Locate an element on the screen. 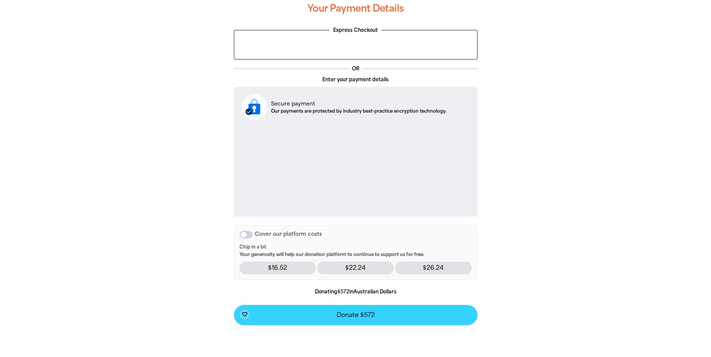  p: Your generosity will help our donation platform to continue to support us for free. is located at coordinates (356, 251).